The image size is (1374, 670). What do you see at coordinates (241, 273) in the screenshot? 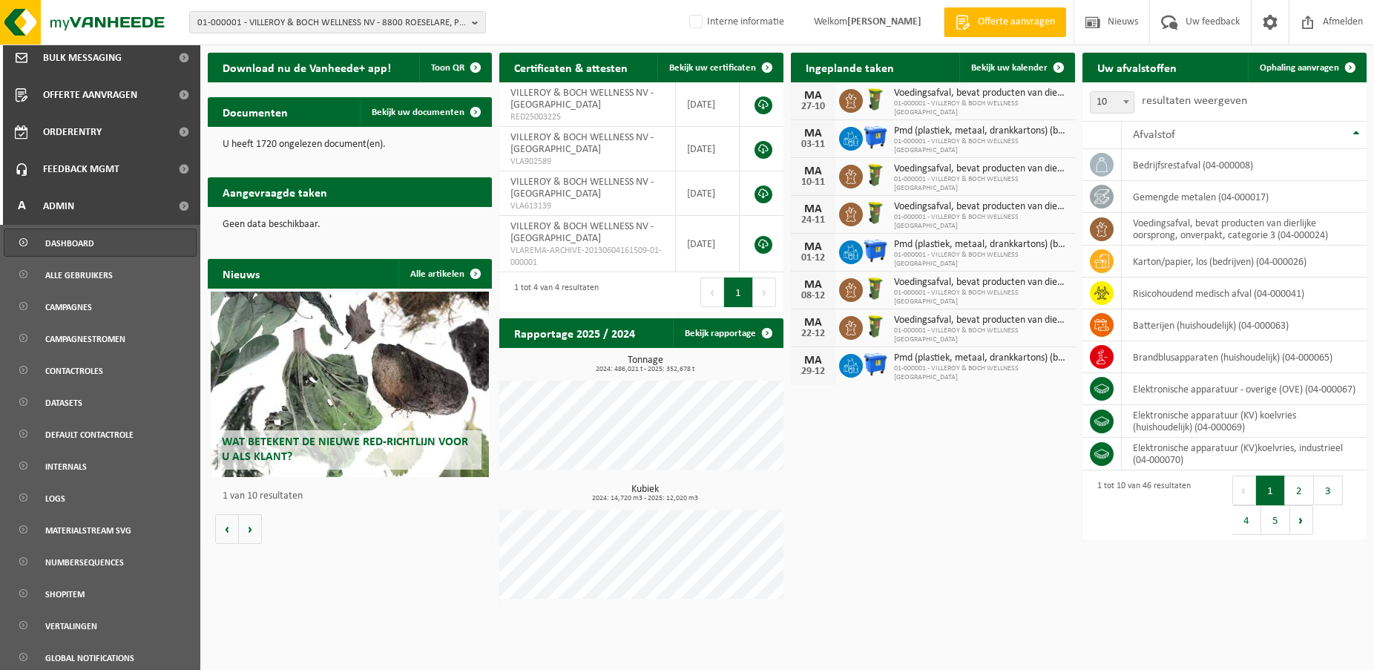
I see `h2: Nieuws` at bounding box center [241, 273].